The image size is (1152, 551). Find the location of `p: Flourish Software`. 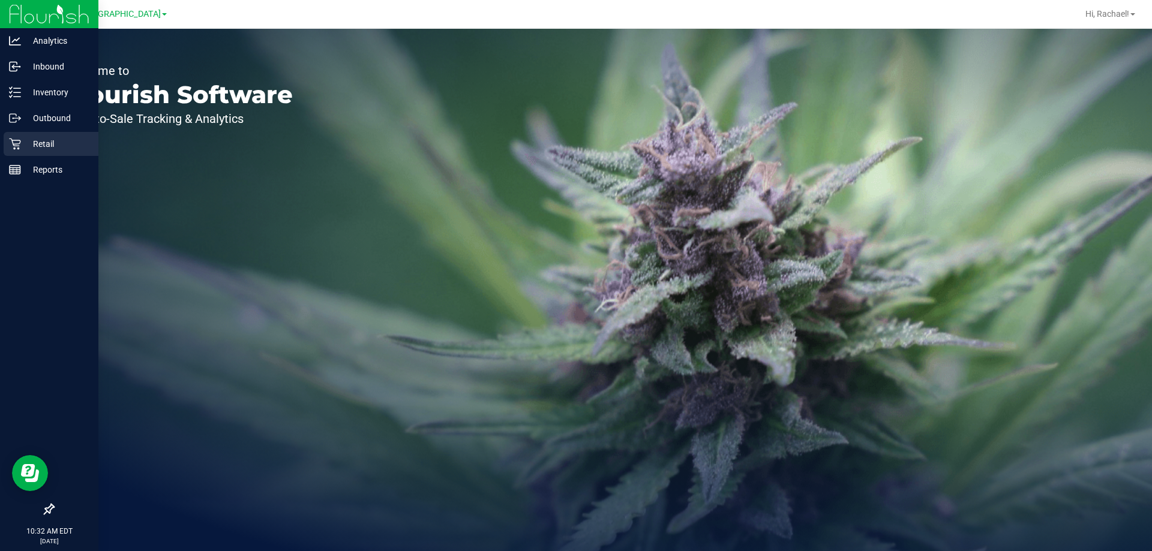

p: Flourish Software is located at coordinates (179, 95).